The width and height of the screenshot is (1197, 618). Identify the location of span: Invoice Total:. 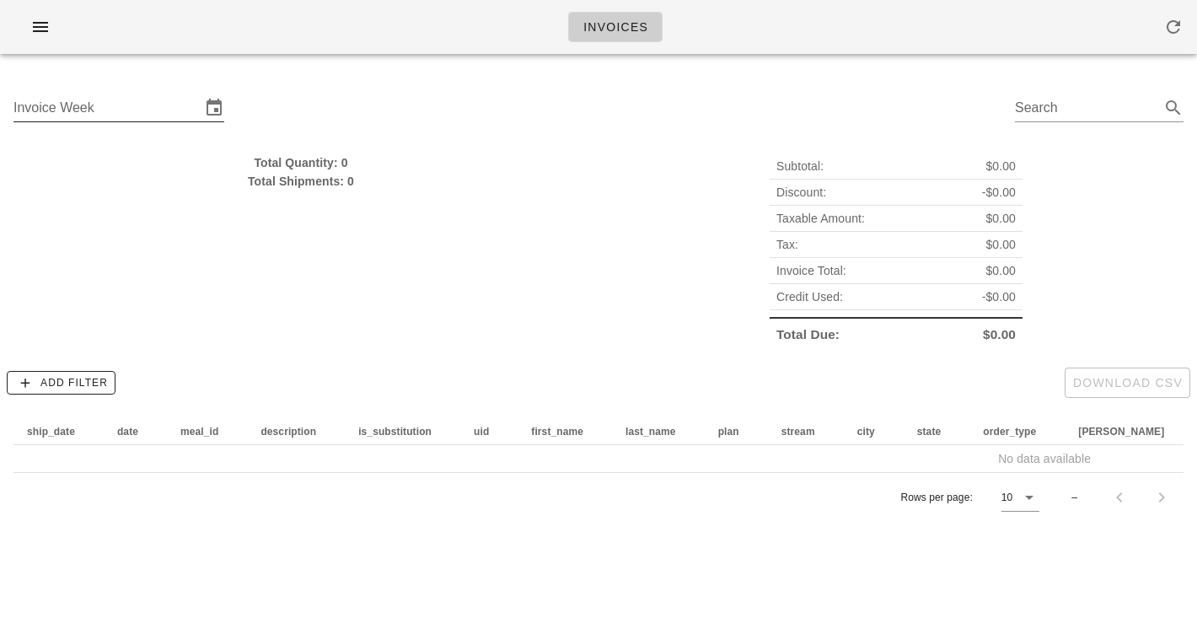
(811, 271).